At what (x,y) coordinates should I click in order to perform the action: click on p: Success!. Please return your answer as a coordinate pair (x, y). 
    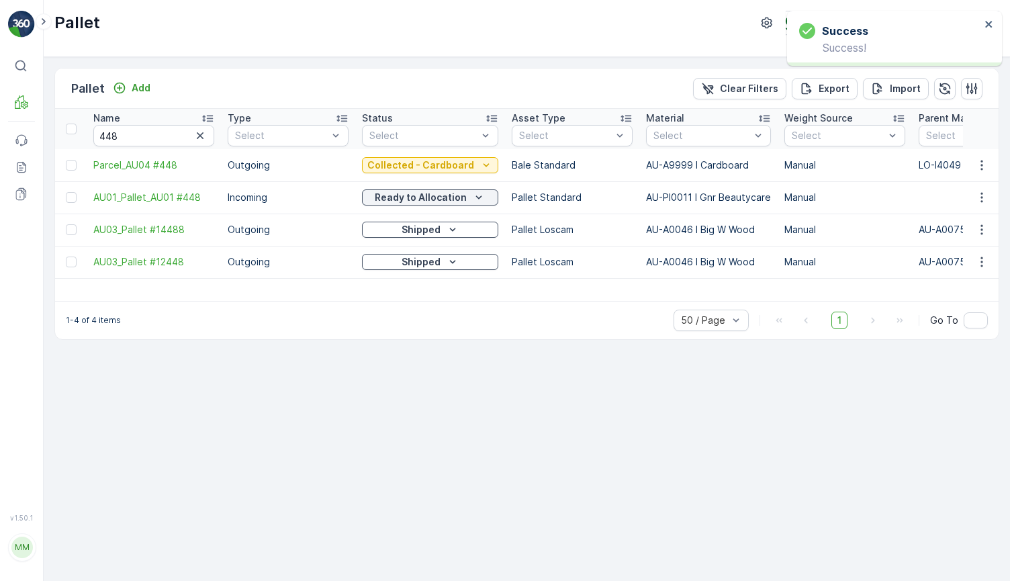
    Looking at the image, I should click on (890, 48).